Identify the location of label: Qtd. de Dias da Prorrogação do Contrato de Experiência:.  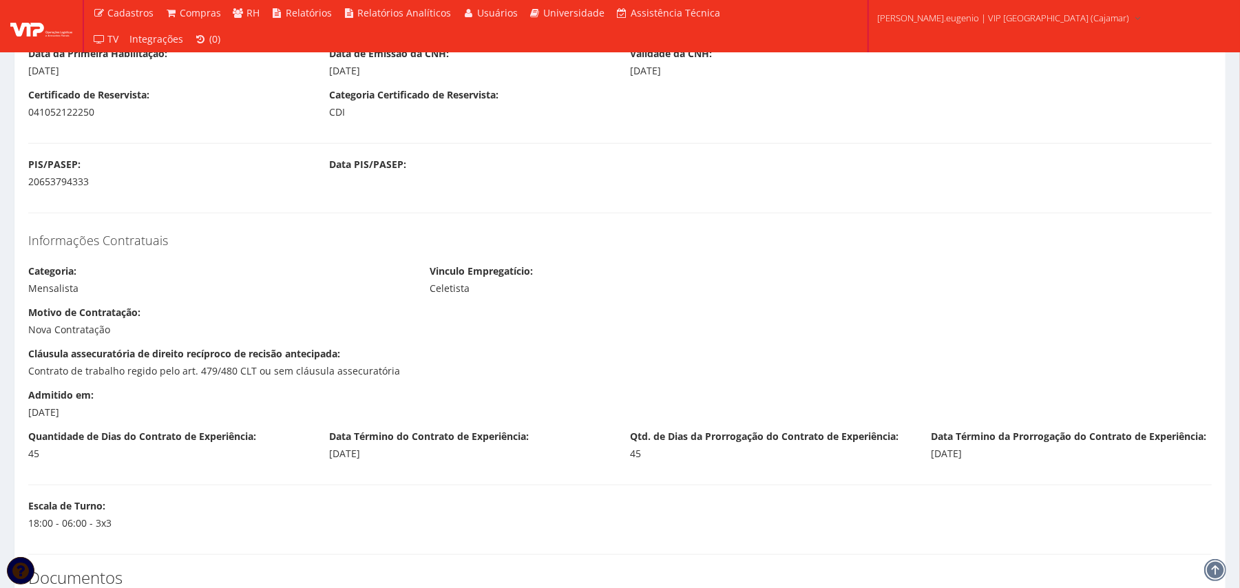
(765, 437).